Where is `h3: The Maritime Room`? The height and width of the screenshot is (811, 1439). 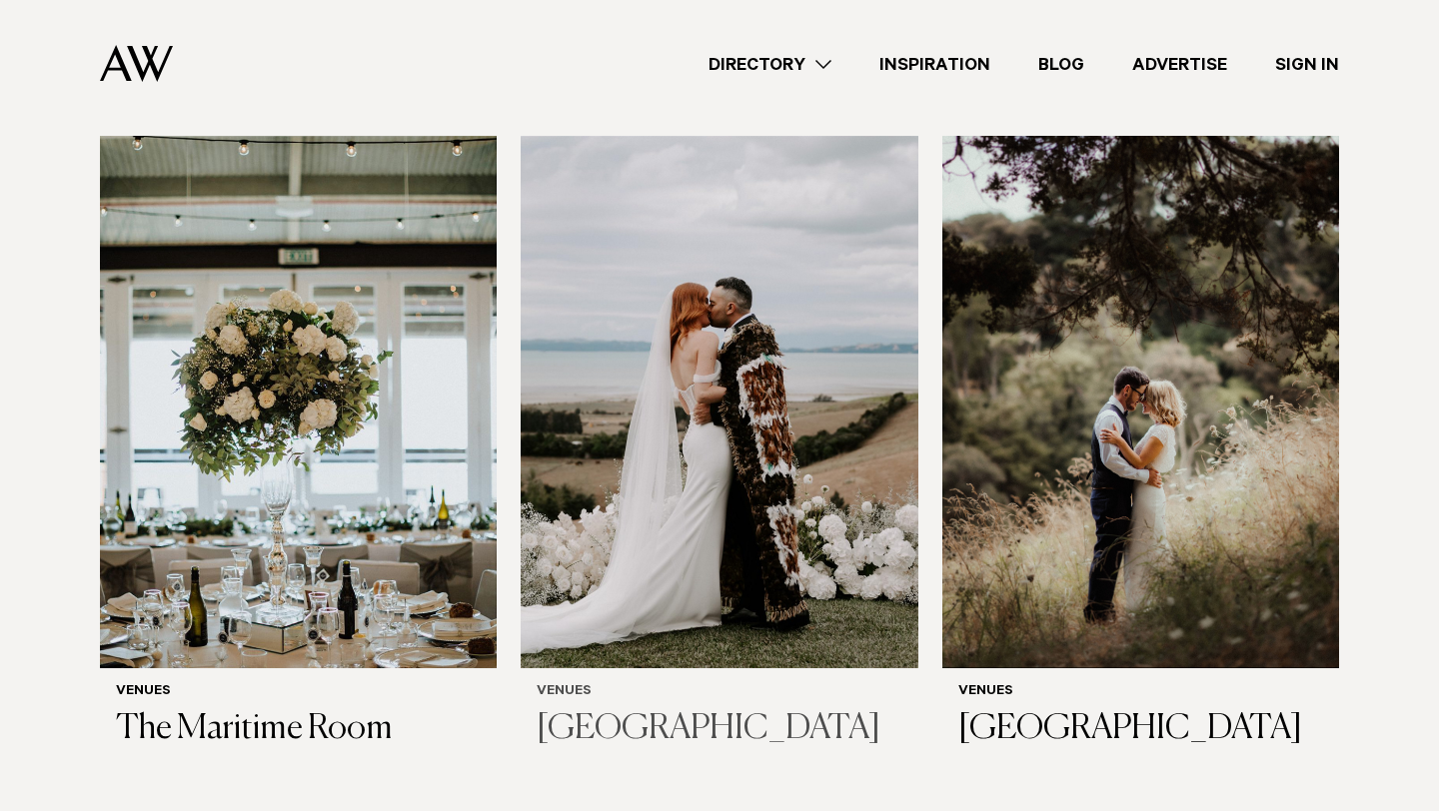 h3: The Maritime Room is located at coordinates (298, 729).